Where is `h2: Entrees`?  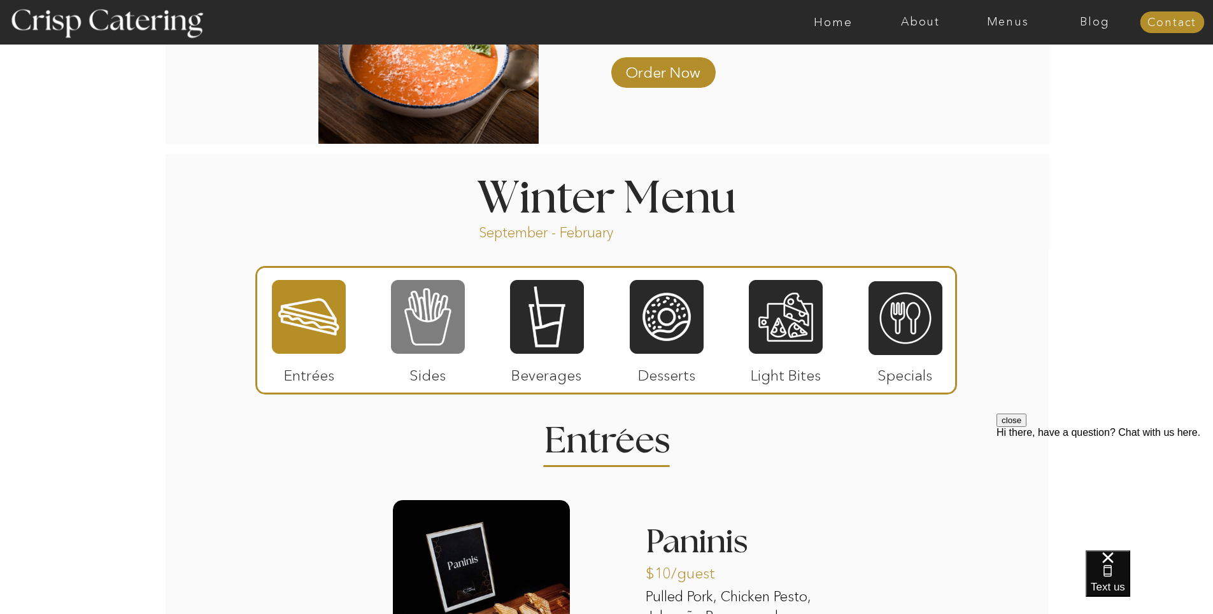 h2: Entrees is located at coordinates (607, 435).